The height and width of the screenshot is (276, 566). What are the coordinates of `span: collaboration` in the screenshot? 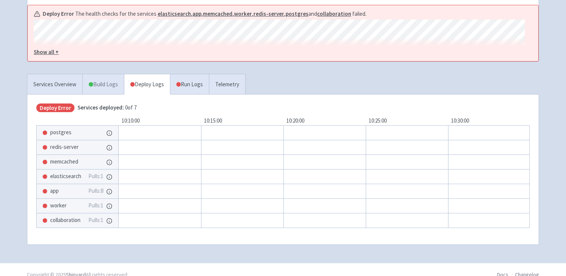 It's located at (65, 220).